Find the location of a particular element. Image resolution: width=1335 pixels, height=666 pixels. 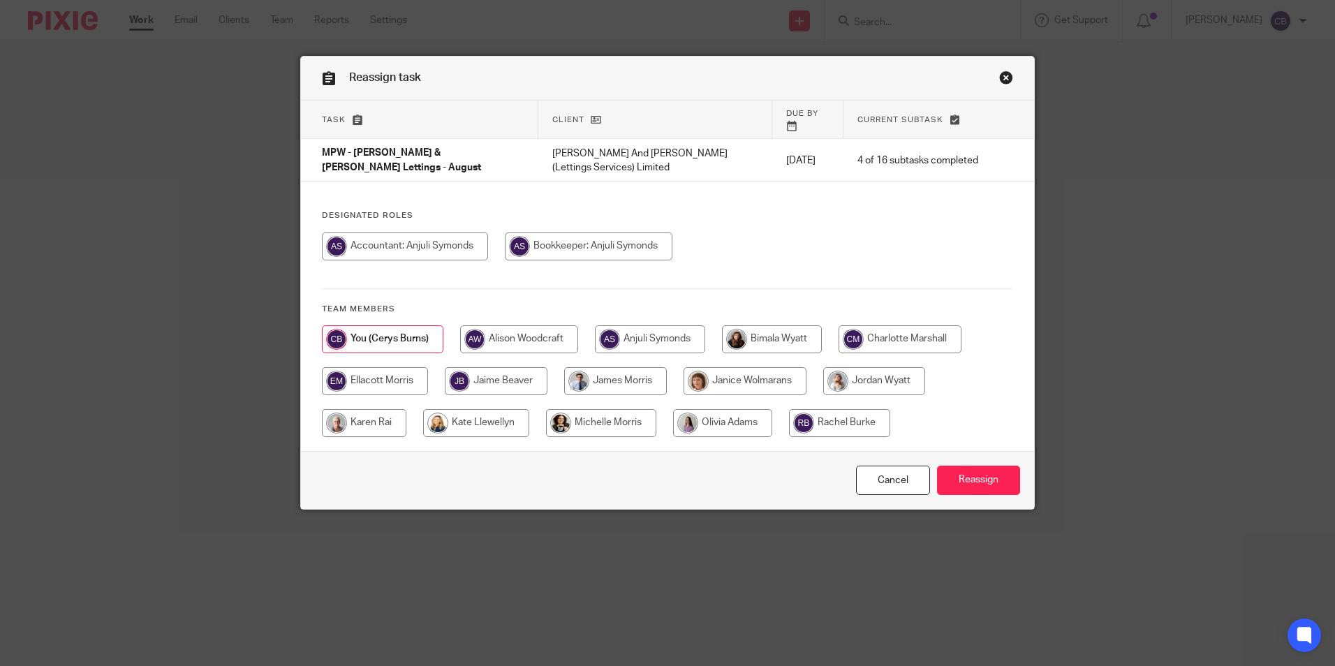

span: Client is located at coordinates (568, 119).